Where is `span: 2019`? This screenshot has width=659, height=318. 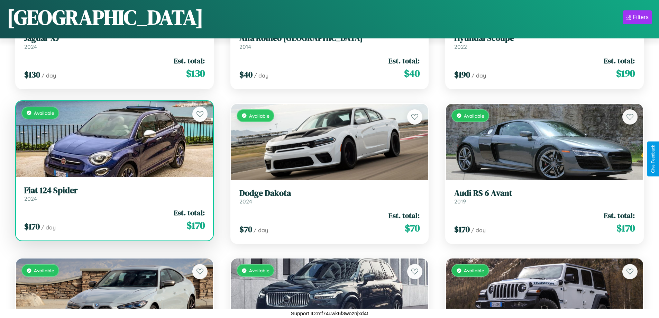
span: 2019 is located at coordinates (460, 201).